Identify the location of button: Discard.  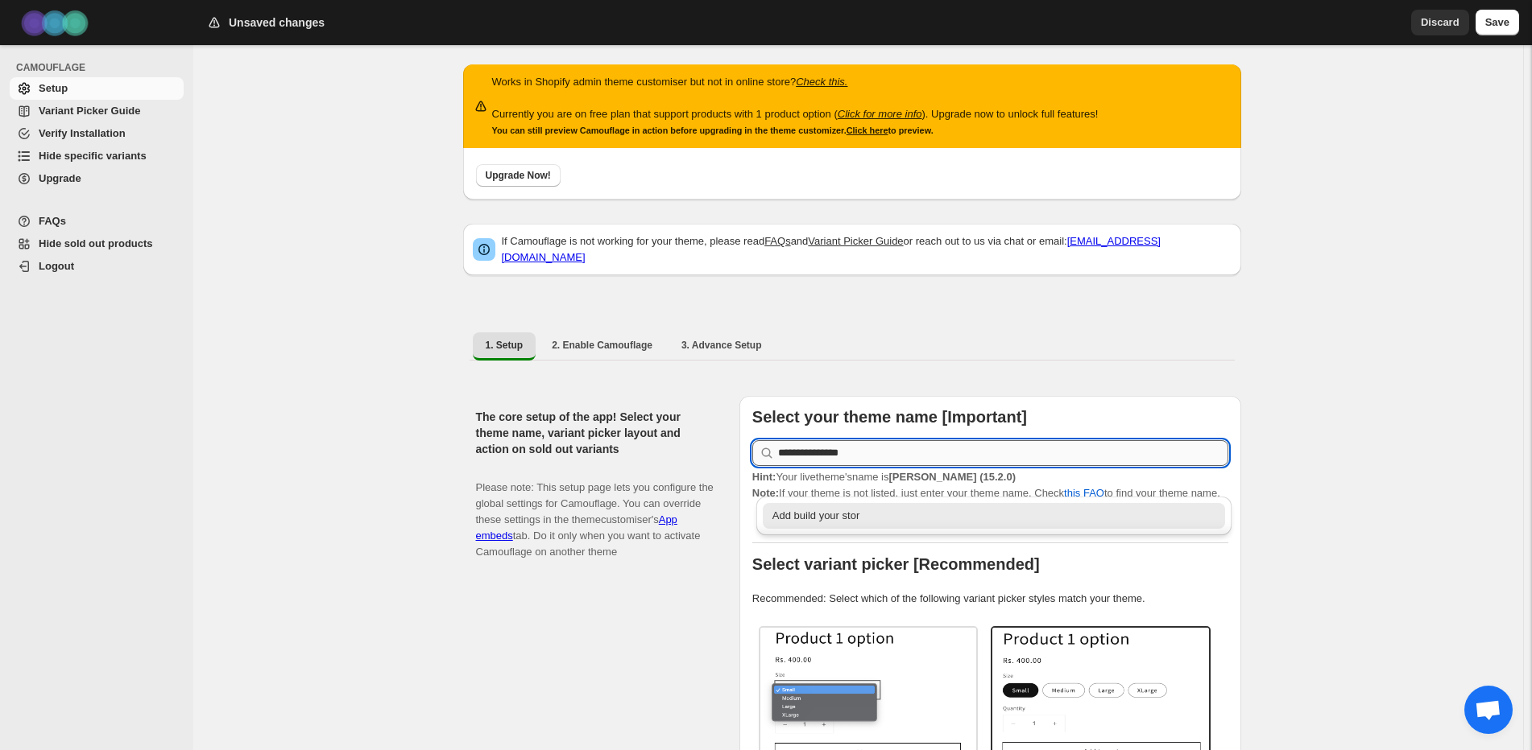
(1440, 23).